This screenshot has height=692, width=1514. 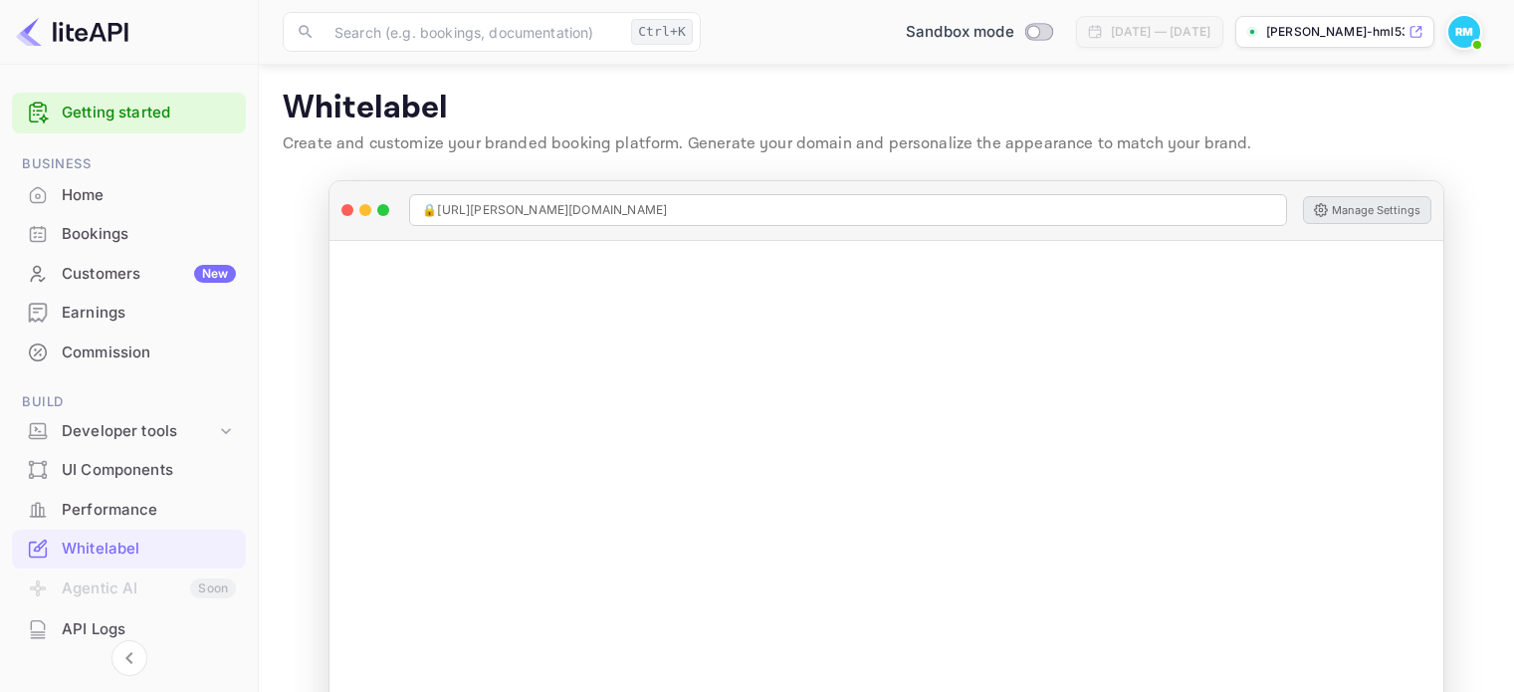 What do you see at coordinates (886, 144) in the screenshot?
I see `p: Create and customize your branded booking platform. Generate your domain and personalize the appe...` at bounding box center [886, 144].